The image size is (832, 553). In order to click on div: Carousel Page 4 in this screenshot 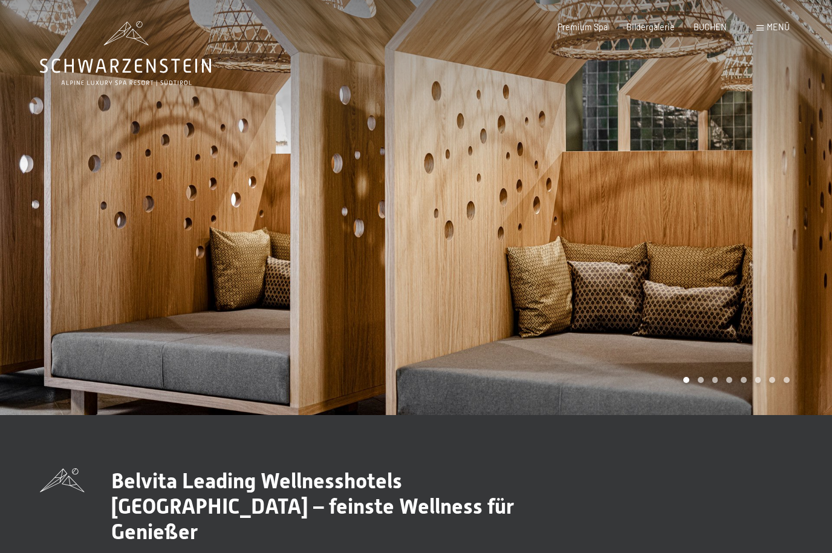, I will do `click(729, 380)`.